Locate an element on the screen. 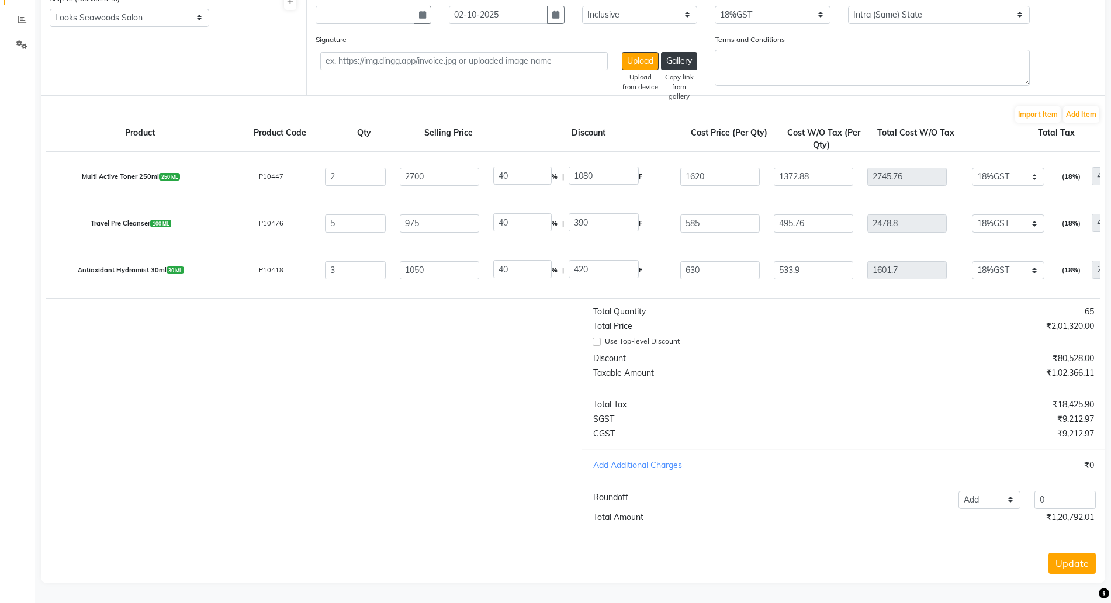 Image resolution: width=1111 pixels, height=603 pixels. span: Cost W/O Tax (Per Qty) is located at coordinates (822, 138).